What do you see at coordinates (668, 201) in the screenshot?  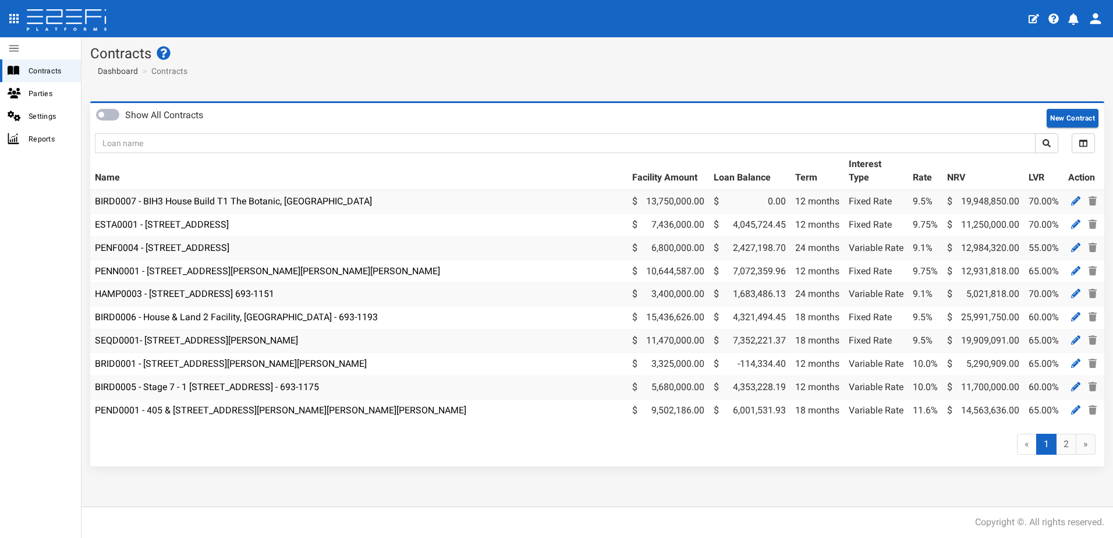 I see `td: 13,750,000.00` at bounding box center [668, 201].